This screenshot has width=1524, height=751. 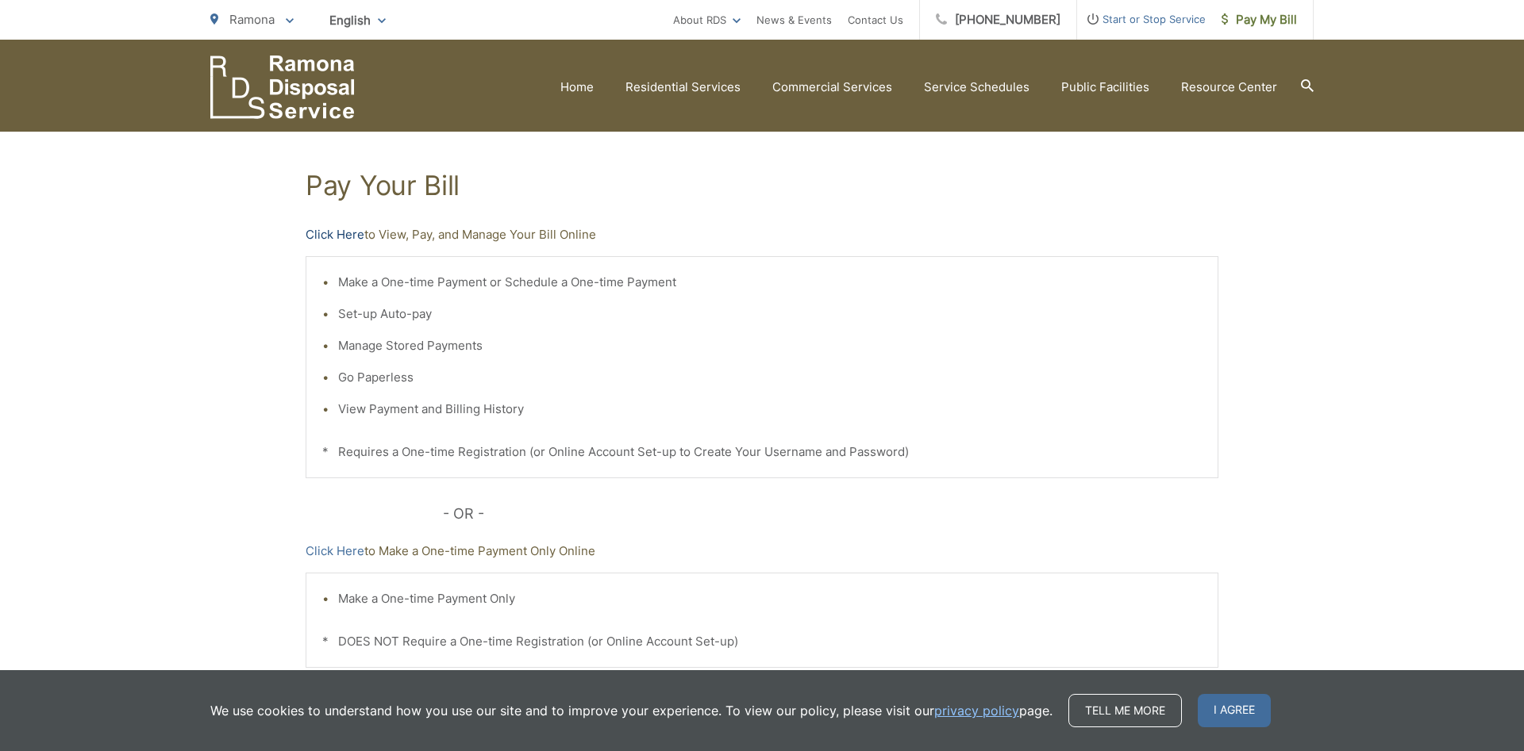 What do you see at coordinates (1228, 87) in the screenshot?
I see `a: Resource Center` at bounding box center [1228, 87].